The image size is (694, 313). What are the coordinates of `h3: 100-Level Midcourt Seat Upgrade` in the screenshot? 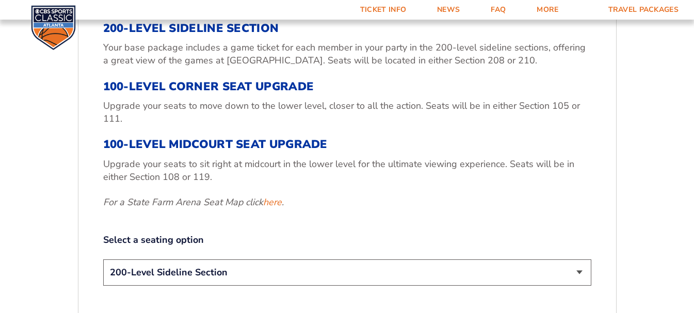 It's located at (347, 144).